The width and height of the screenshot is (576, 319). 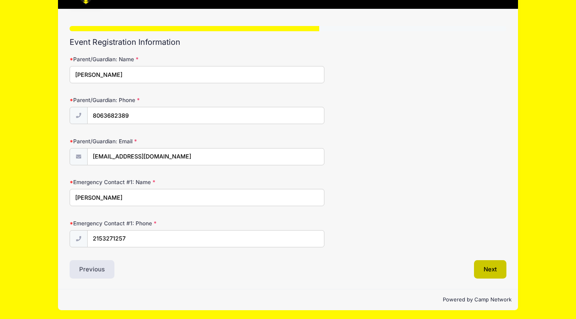 What do you see at coordinates (142, 59) in the screenshot?
I see `label: Parent/Guardian: Name` at bounding box center [142, 59].